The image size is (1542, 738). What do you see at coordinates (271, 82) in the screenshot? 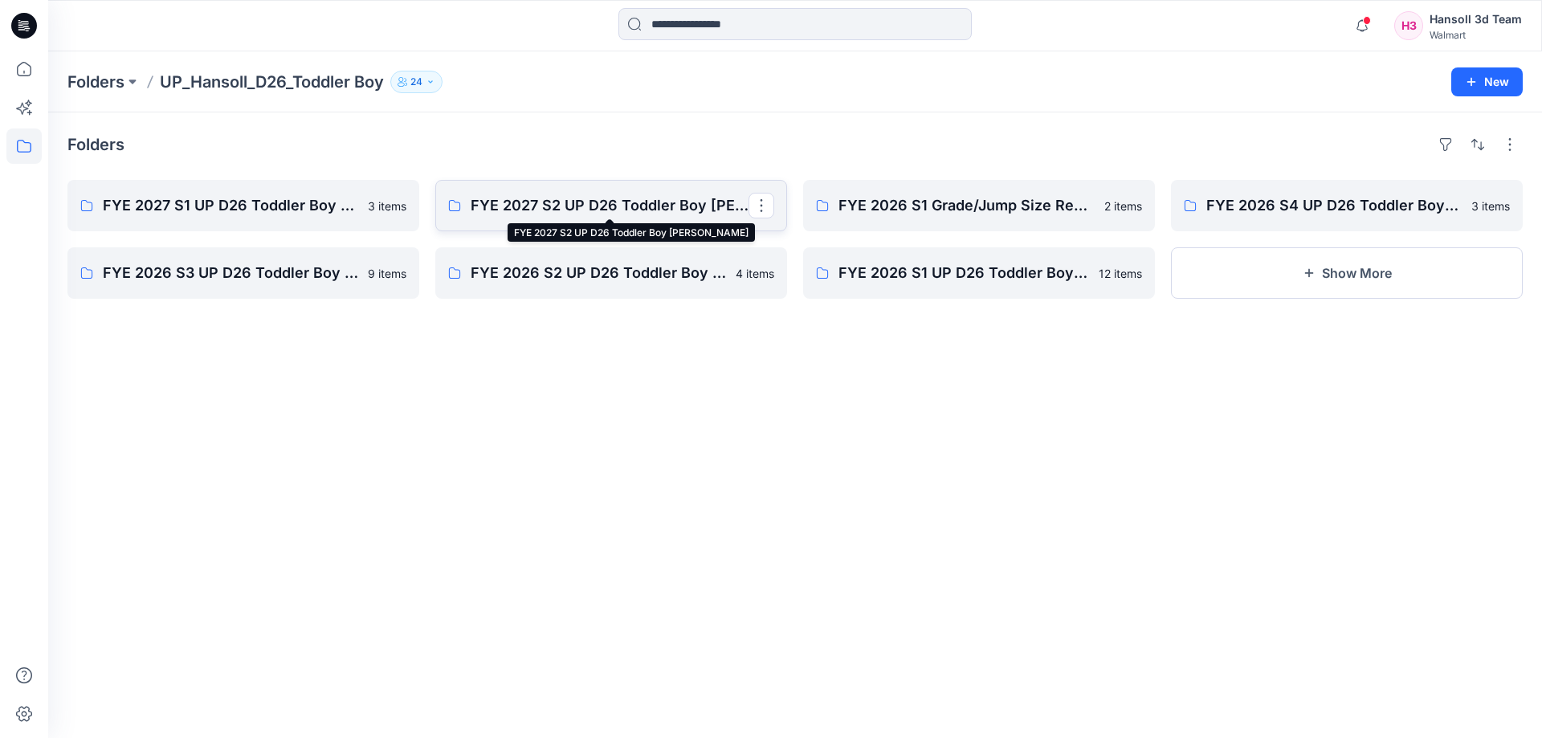
I see `p: UP_Hansoll_D26_Toddler Boy` at bounding box center [271, 82].